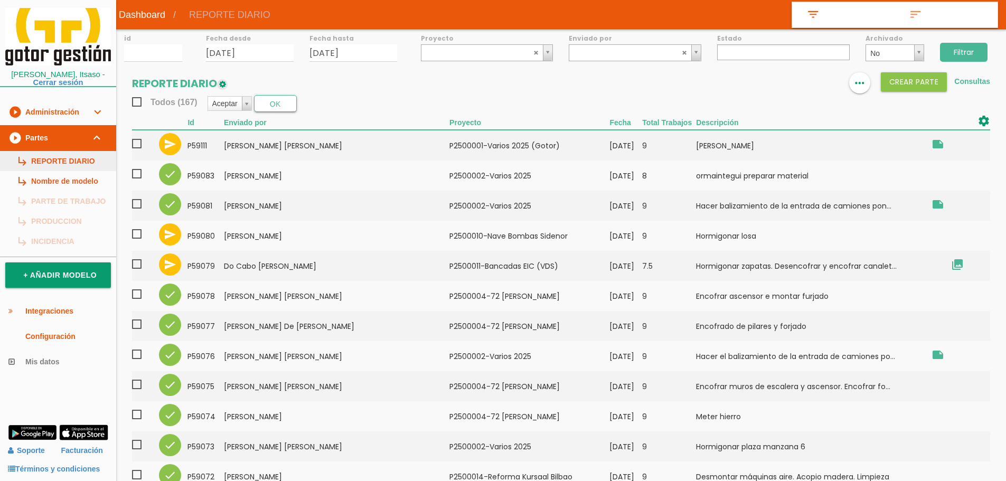 The width and height of the screenshot is (1006, 481). What do you see at coordinates (811, 446) in the screenshot?
I see `td: Hormigonar plaza manzana 6` at bounding box center [811, 446].